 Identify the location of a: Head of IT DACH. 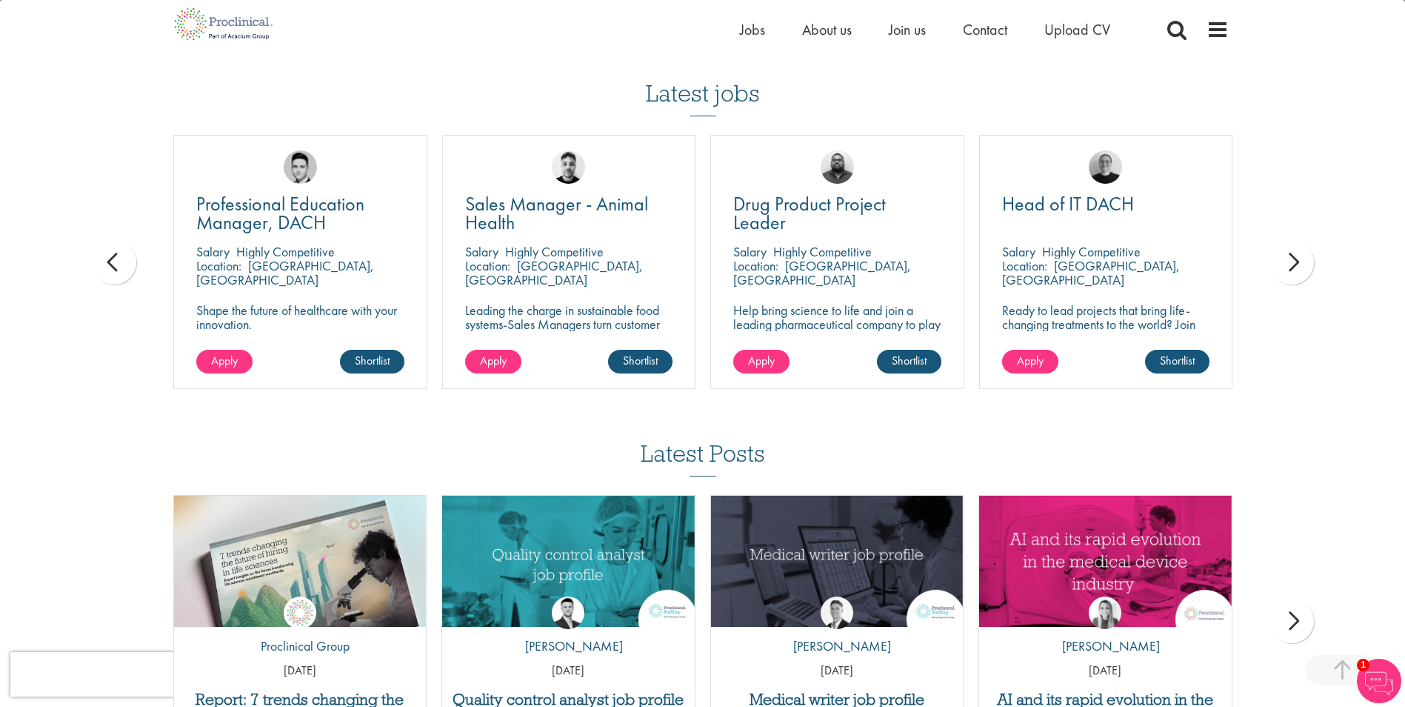
(1106, 204).